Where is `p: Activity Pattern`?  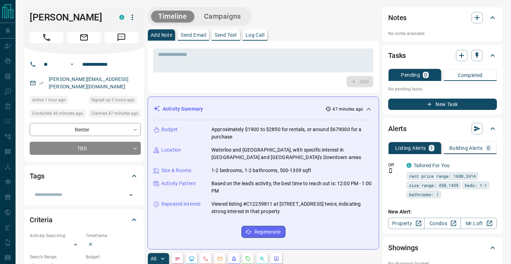 p: Activity Pattern is located at coordinates (179, 183).